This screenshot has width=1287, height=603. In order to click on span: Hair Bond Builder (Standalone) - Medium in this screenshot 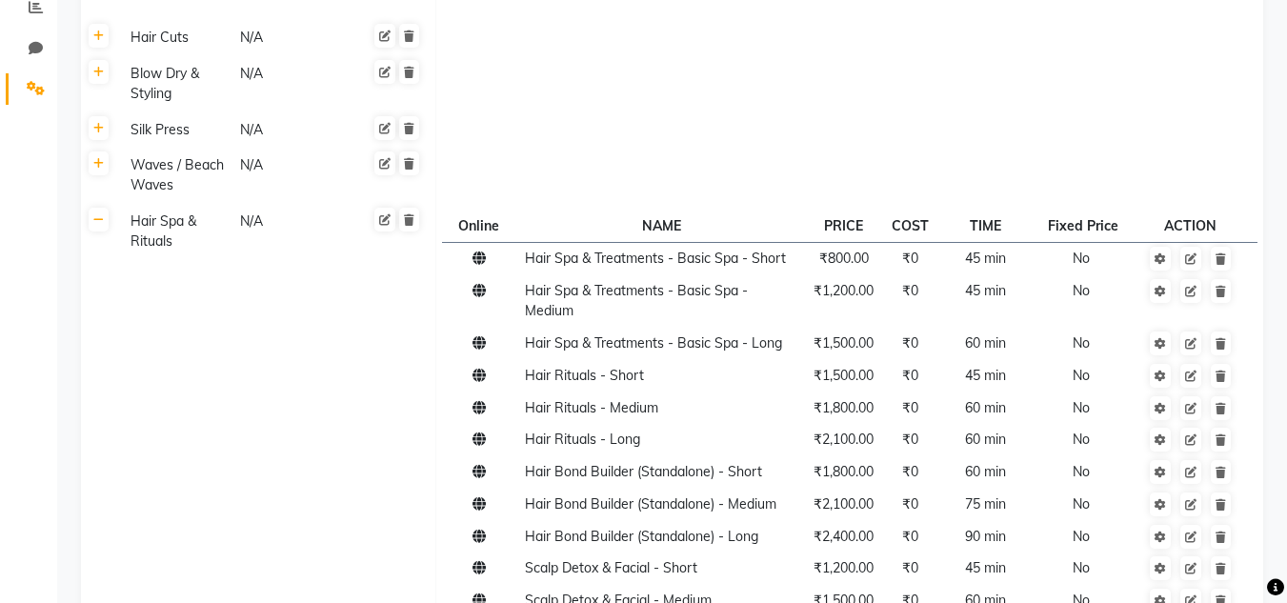, I will do `click(651, 504)`.